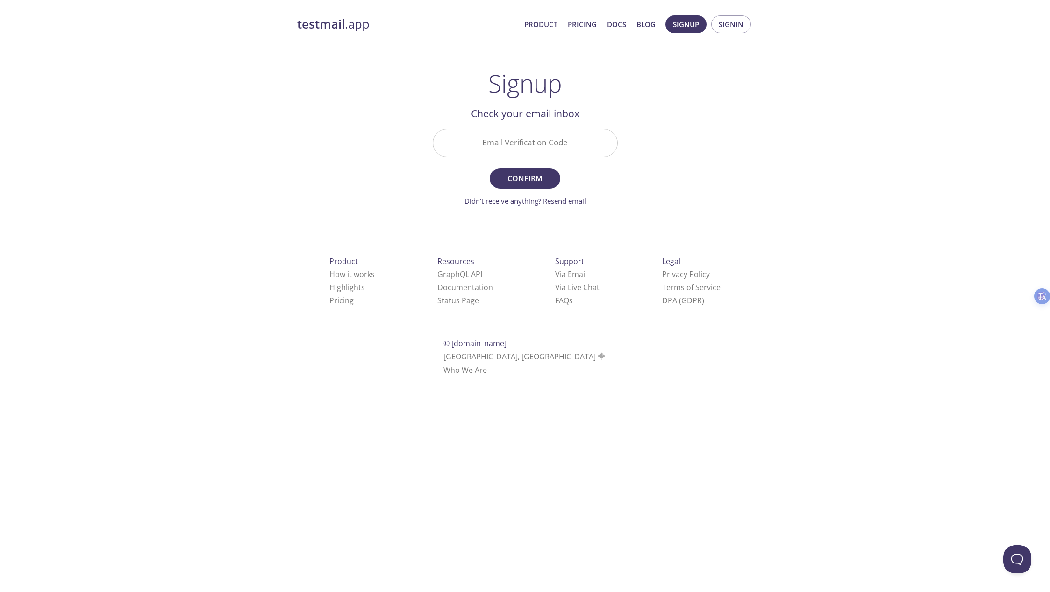 Image resolution: width=1050 pixels, height=592 pixels. I want to click on a: Who We Are, so click(465, 370).